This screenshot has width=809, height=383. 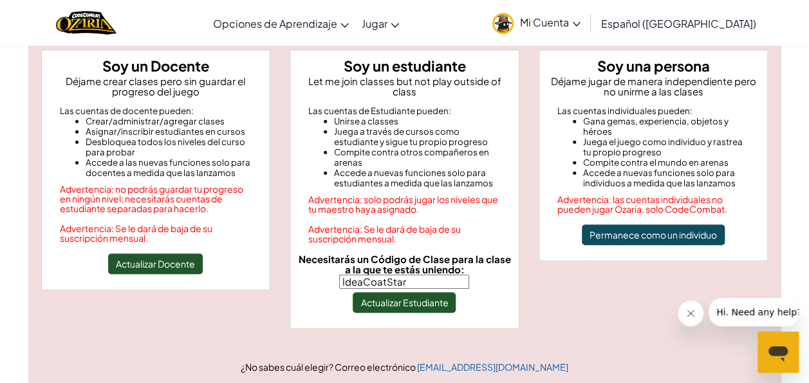 I want to click on span: ¿No sabes cuál elegir? Correo electrónico, so click(x=329, y=366).